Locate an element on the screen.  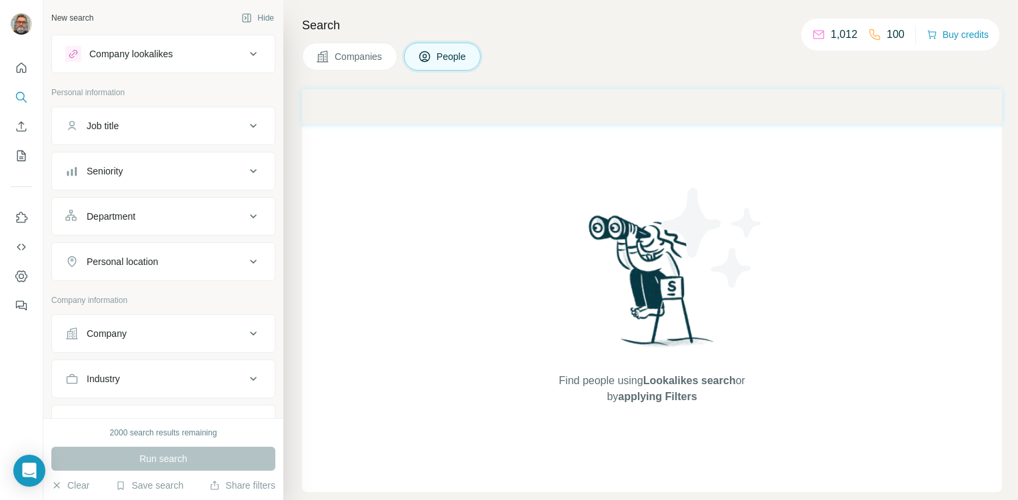
button: Dashboard is located at coordinates (21, 277).